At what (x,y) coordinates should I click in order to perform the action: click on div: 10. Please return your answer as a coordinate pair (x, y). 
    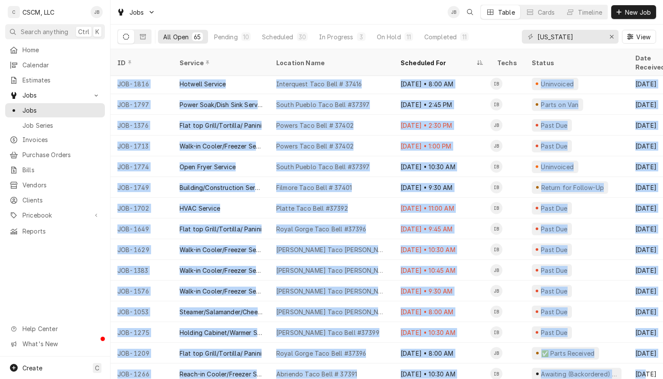
    Looking at the image, I should click on (246, 37).